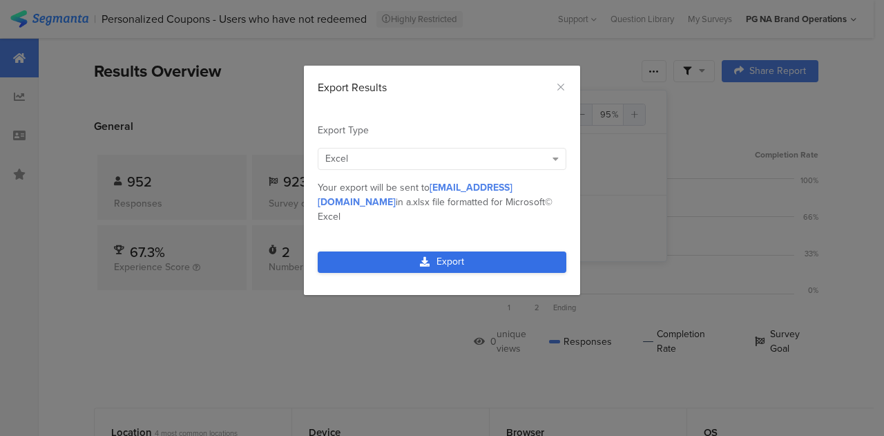  I want to click on span: Excel, so click(336, 158).